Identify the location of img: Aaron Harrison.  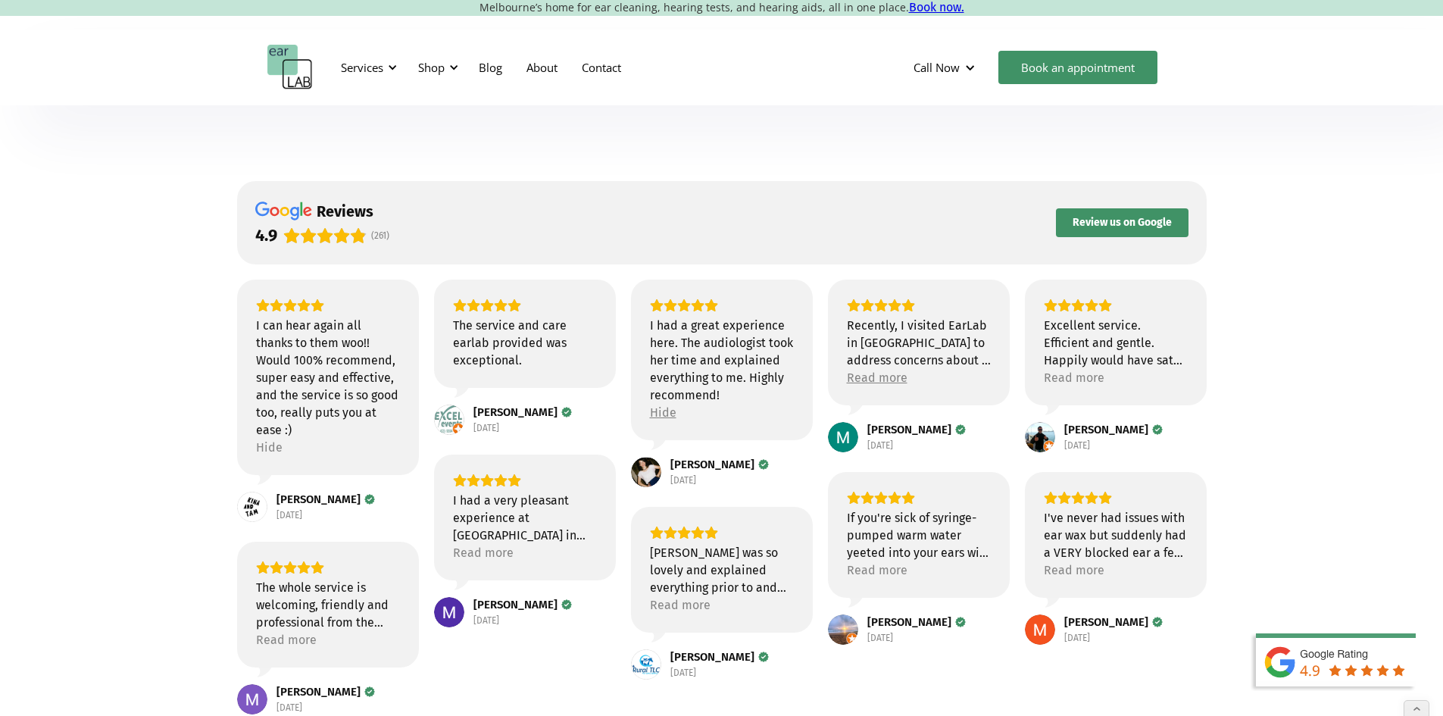
(1040, 437).